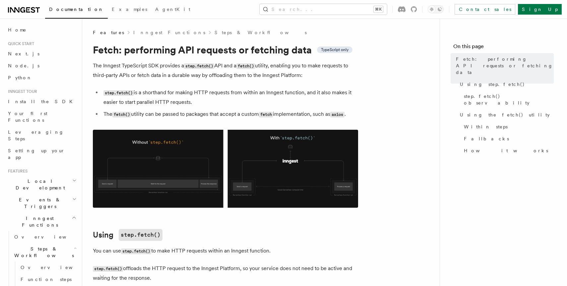  Describe the element at coordinates (337, 114) in the screenshot. I see `code: axios` at that location.